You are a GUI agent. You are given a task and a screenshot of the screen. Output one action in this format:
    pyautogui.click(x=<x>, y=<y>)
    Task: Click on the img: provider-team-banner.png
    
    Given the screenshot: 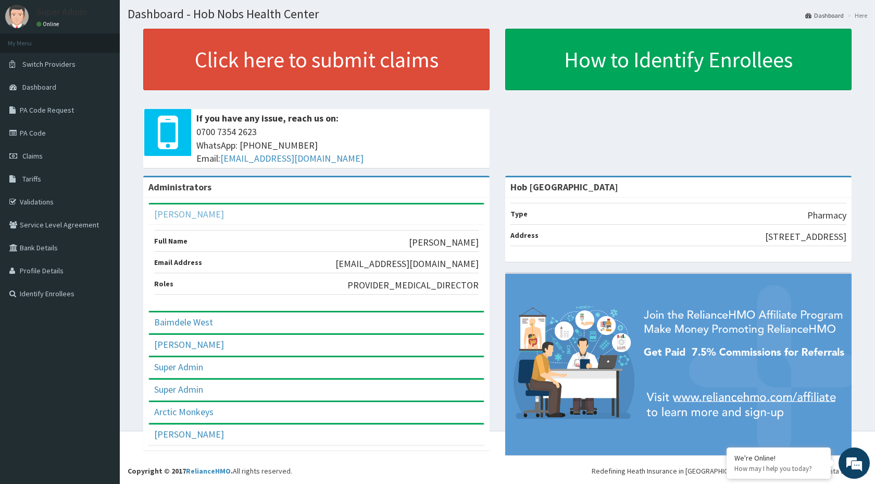 What is the action you would take?
    pyautogui.click(x=678, y=364)
    